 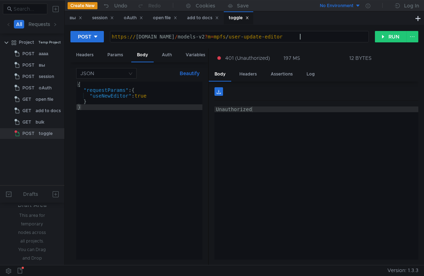 What do you see at coordinates (282, 74) in the screenshot?
I see `div: Assertions` at bounding box center [282, 74].